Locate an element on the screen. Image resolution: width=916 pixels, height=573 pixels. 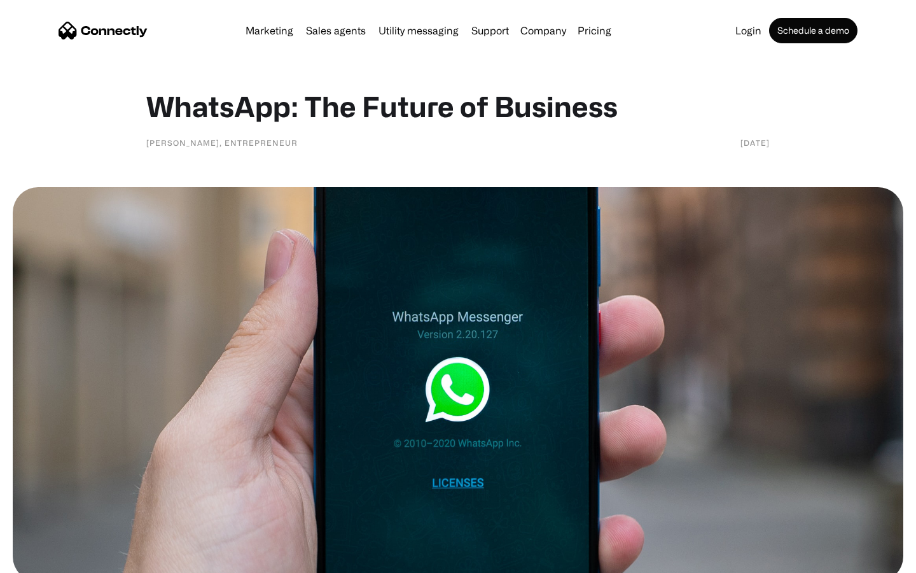
a: Login is located at coordinates (748, 31).